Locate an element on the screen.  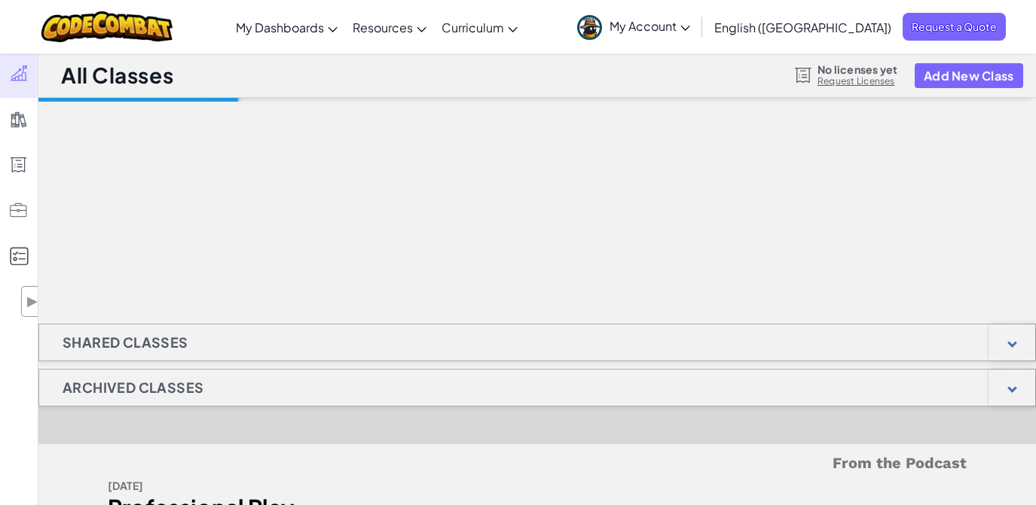
a: My Account is located at coordinates (634, 26).